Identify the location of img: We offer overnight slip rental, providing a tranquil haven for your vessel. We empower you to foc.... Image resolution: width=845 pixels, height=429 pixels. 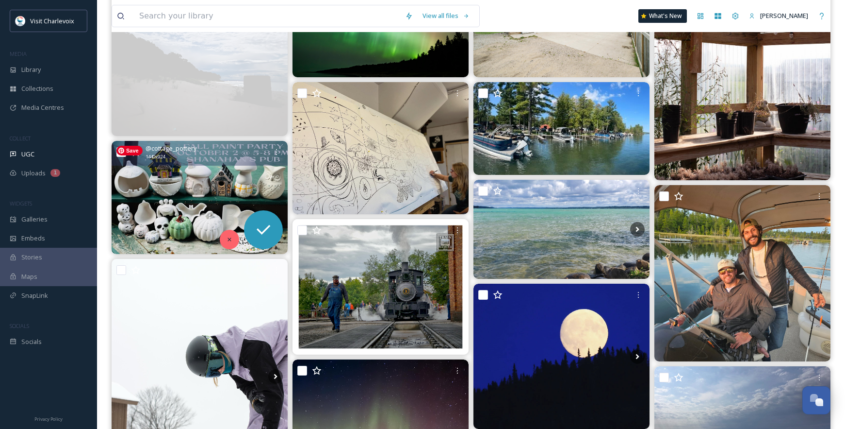
(562, 128).